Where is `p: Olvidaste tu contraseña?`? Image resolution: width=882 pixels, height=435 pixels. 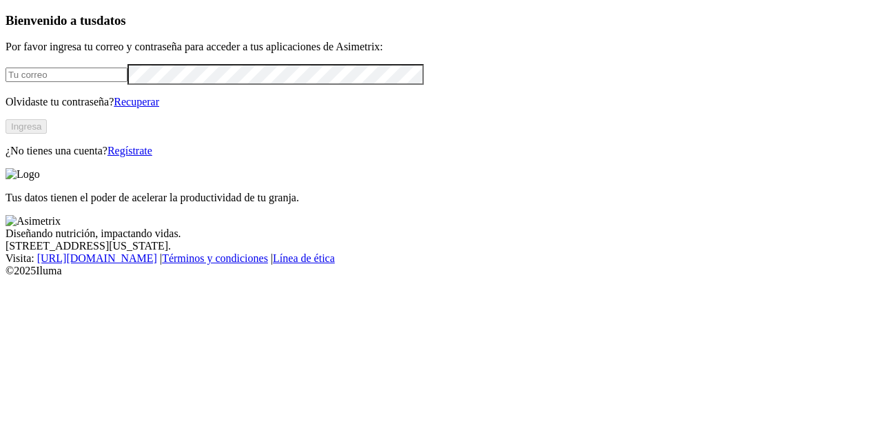 p: Olvidaste tu contraseña? is located at coordinates (441, 102).